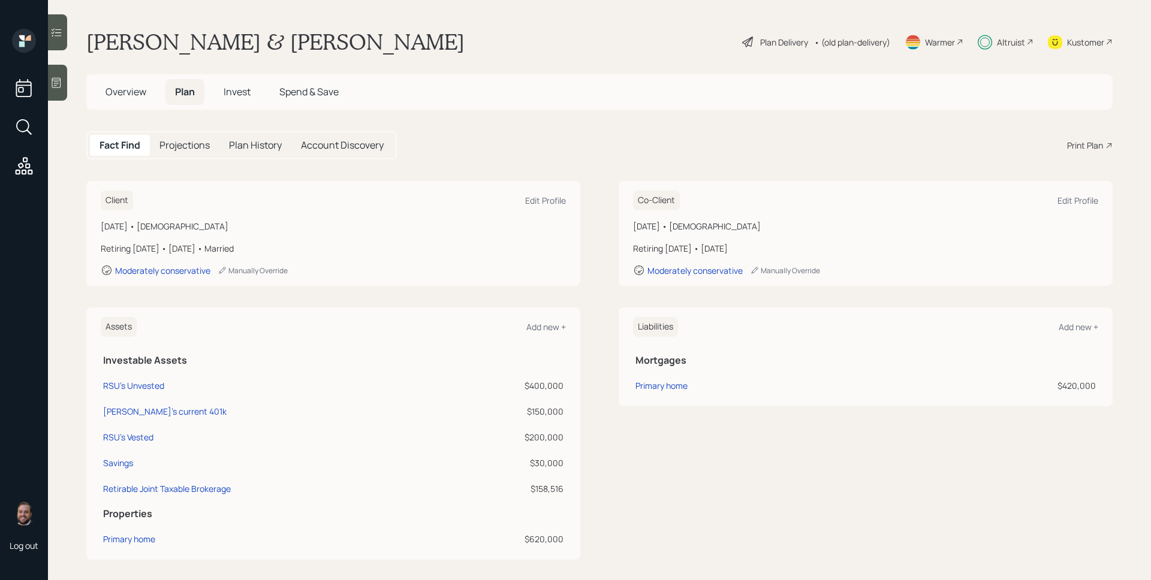 Image resolution: width=1151 pixels, height=580 pixels. What do you see at coordinates (134, 385) in the screenshot?
I see `div: RSU's Unvested` at bounding box center [134, 385].